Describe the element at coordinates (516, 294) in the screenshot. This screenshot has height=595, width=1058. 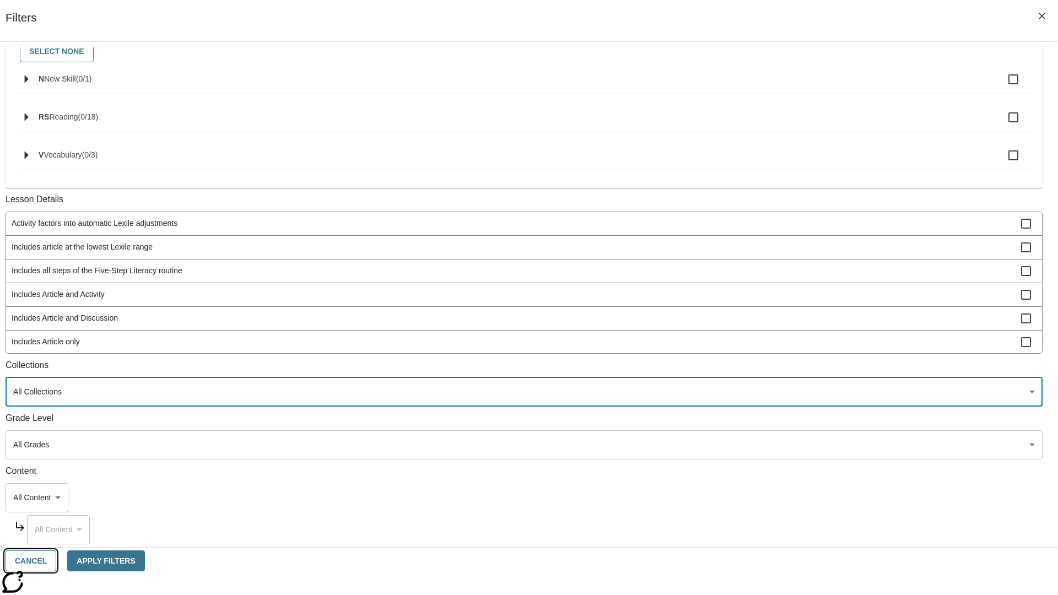
I see `span: Includes Article and Activity` at that location.